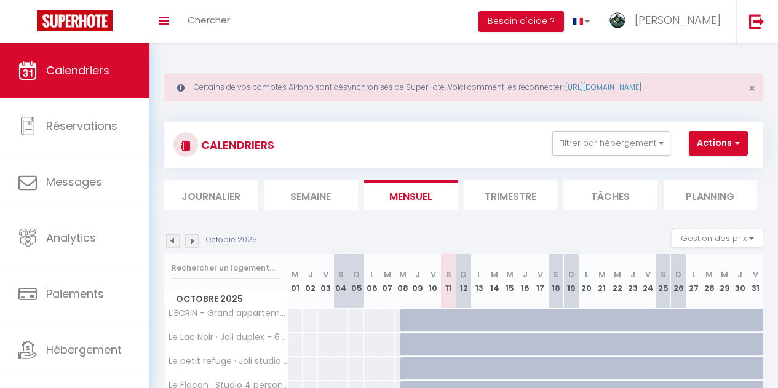 Image resolution: width=778 pixels, height=388 pixels. I want to click on span: Calendriers, so click(77, 70).